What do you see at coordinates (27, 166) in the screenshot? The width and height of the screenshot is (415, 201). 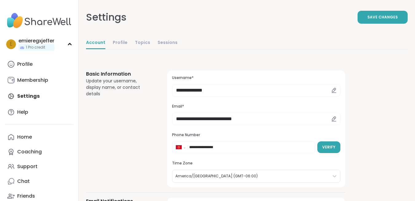 I see `div: Support` at bounding box center [27, 166].